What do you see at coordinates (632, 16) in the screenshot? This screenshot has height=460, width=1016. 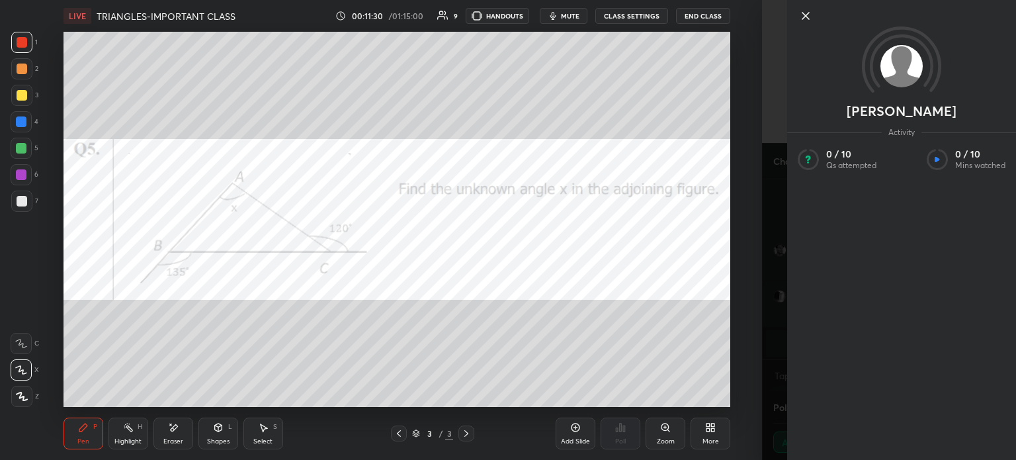 I see `button: CLASS SETTINGS` at bounding box center [632, 16].